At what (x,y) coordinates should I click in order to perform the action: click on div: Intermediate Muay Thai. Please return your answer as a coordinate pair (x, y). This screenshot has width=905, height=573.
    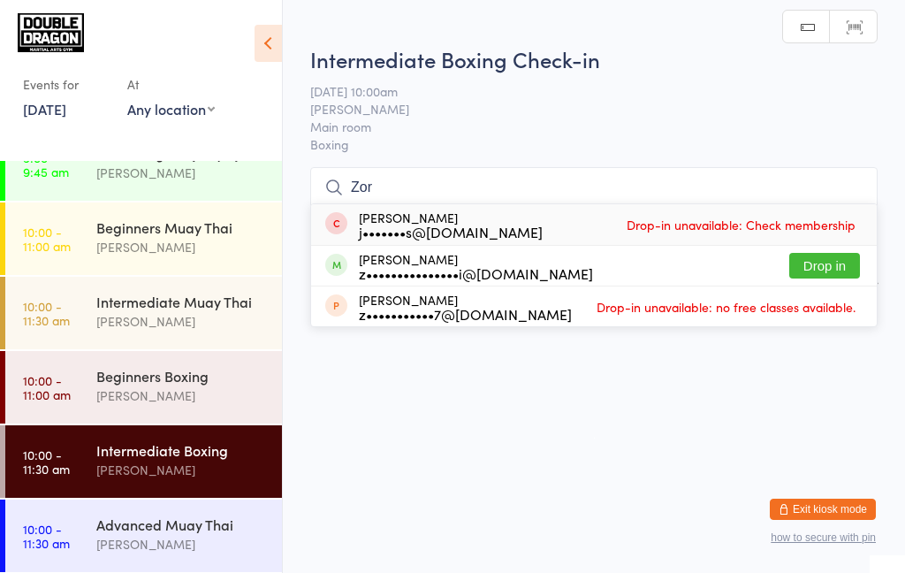
    Looking at the image, I should click on (181, 301).